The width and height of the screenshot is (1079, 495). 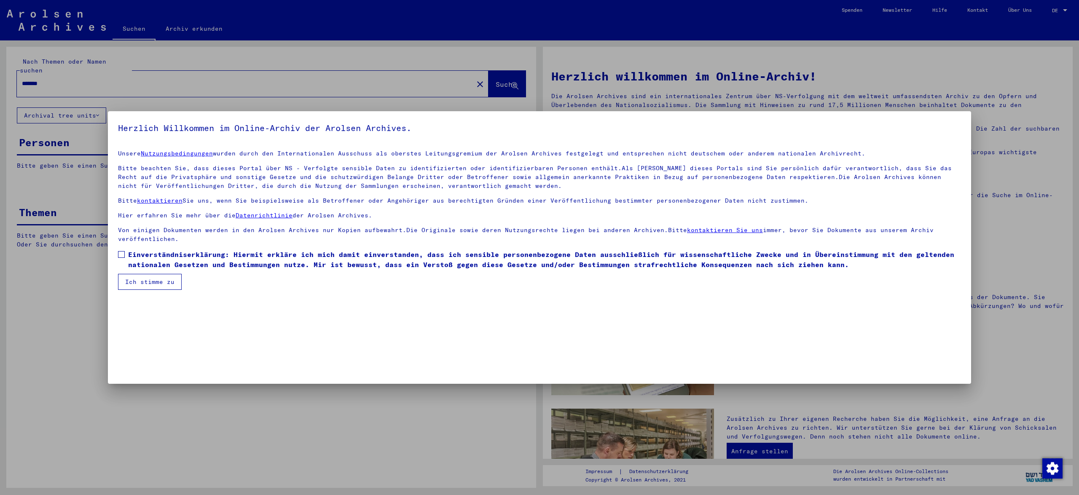 What do you see at coordinates (150, 282) in the screenshot?
I see `button: Ich stimme zu` at bounding box center [150, 282].